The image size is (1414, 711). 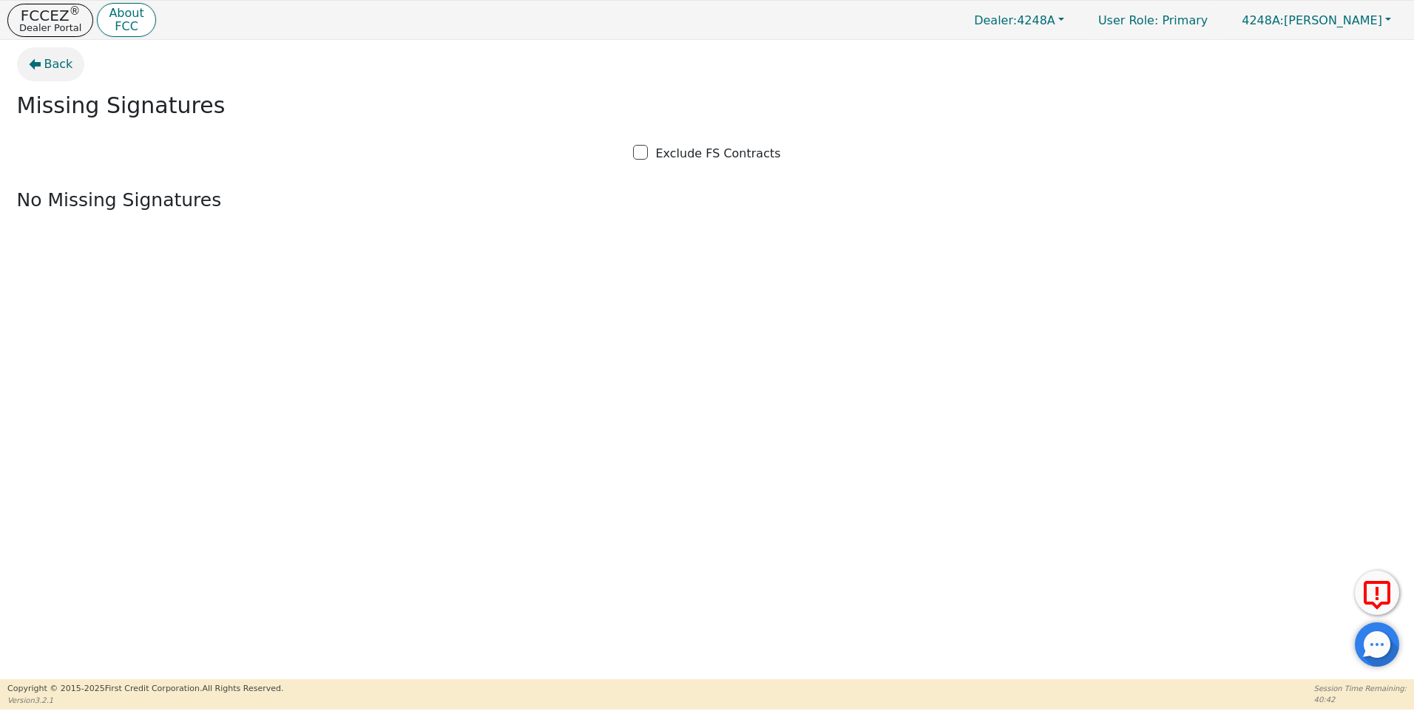 What do you see at coordinates (58, 64) in the screenshot?
I see `span: Back` at bounding box center [58, 64].